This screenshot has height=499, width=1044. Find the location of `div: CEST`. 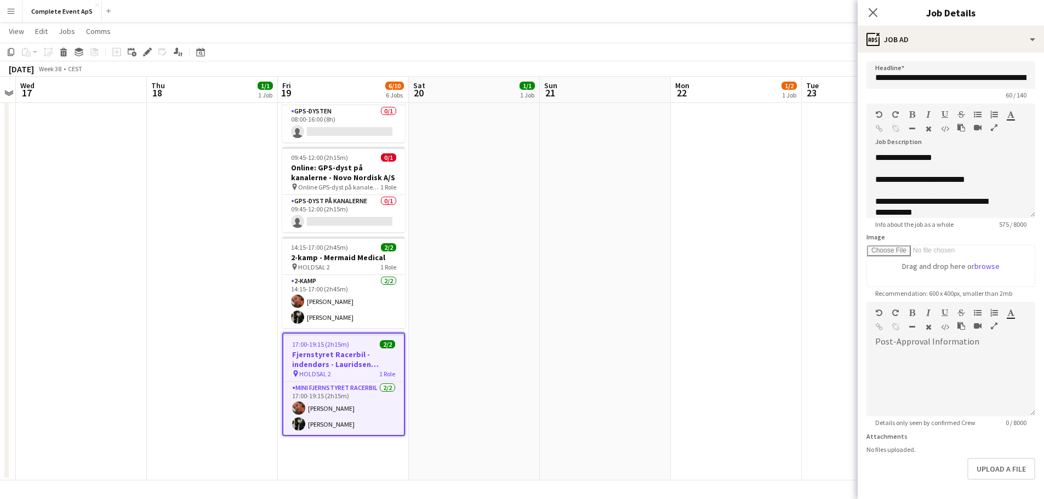

div: CEST is located at coordinates (75, 69).